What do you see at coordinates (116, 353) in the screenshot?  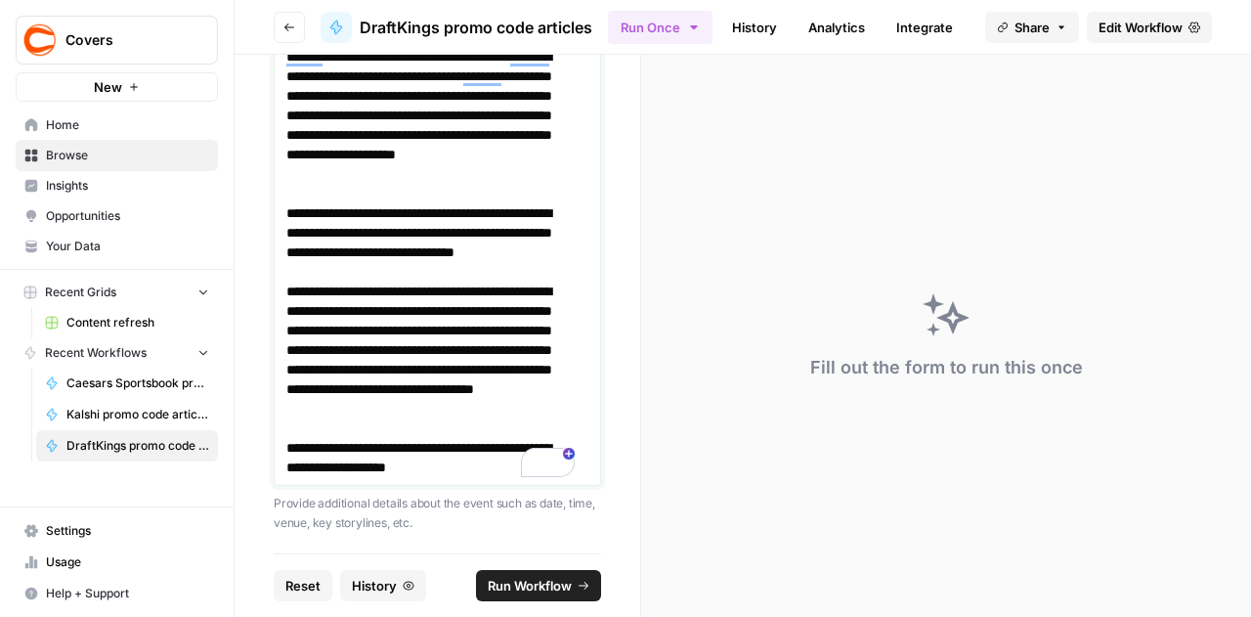 I see `button: Recent Workflows` at bounding box center [116, 353].